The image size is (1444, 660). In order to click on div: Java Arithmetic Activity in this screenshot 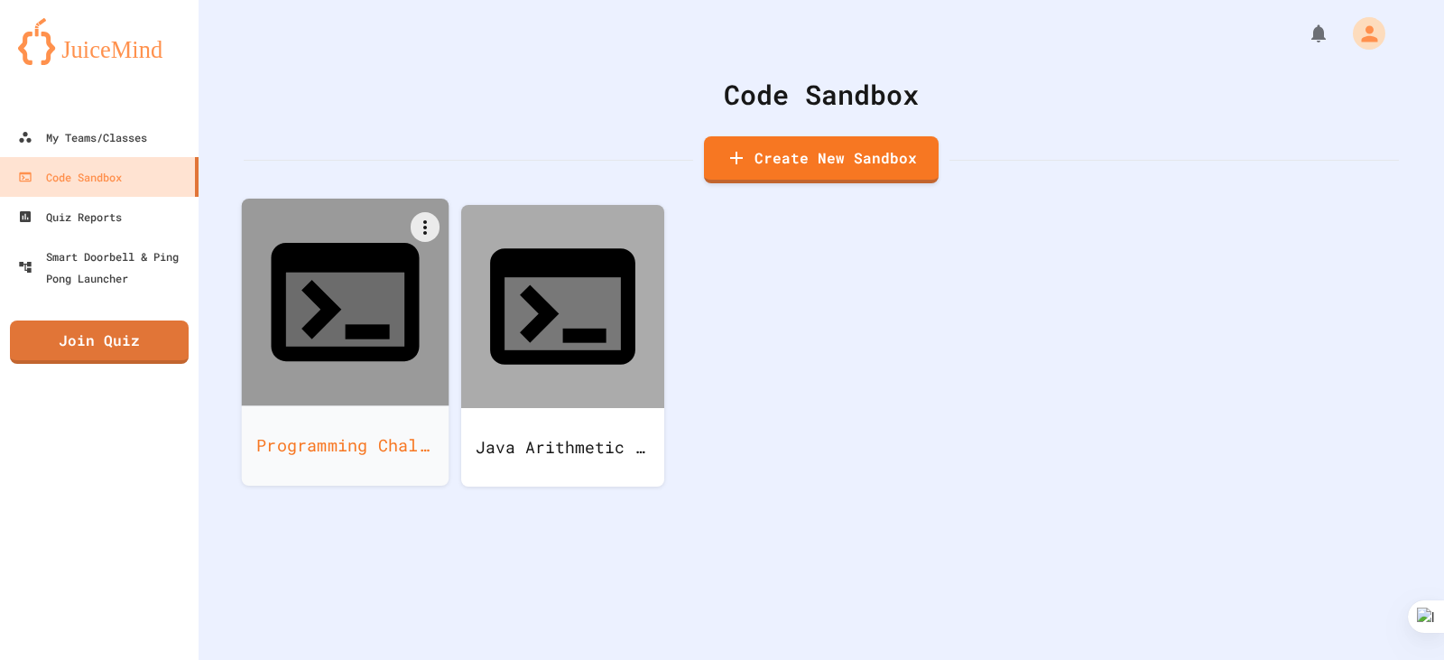, I will do `click(562, 447)`.